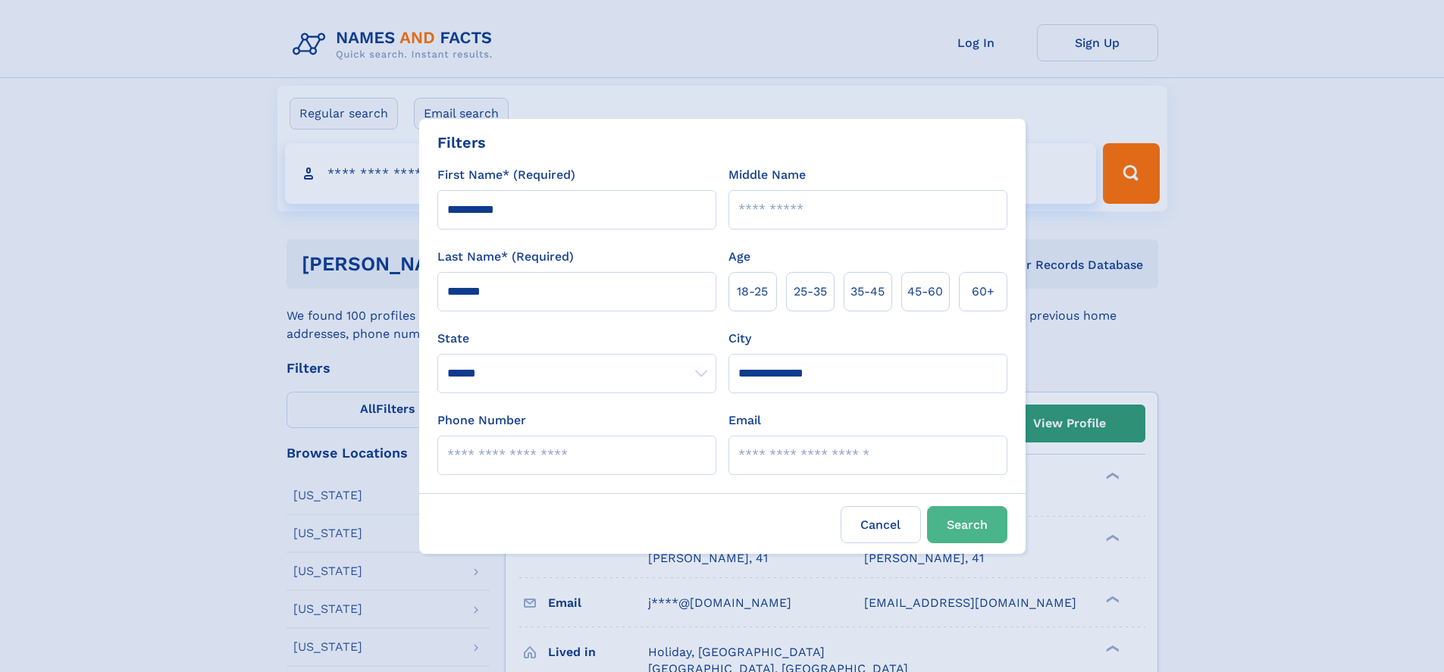 This screenshot has width=1444, height=672. What do you see at coordinates (925, 292) in the screenshot?
I see `span: 45‑60` at bounding box center [925, 292].